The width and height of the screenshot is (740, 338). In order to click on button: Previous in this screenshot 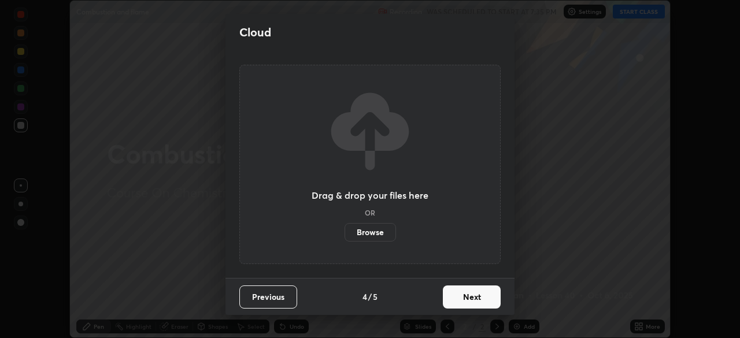, I will do `click(268, 297)`.